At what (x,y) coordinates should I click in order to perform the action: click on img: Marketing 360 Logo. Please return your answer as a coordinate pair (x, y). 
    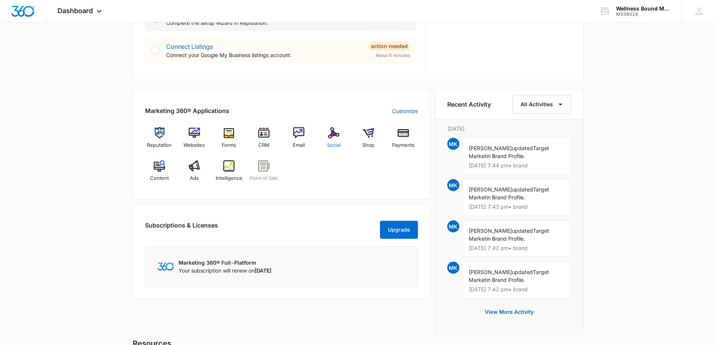
    Looking at the image, I should click on (166, 266).